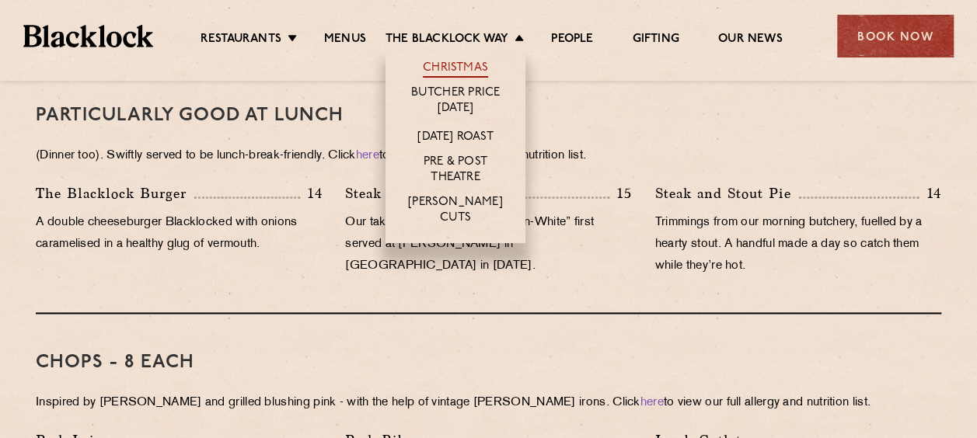  What do you see at coordinates (241, 40) in the screenshot?
I see `a: Restaurants` at bounding box center [241, 40].